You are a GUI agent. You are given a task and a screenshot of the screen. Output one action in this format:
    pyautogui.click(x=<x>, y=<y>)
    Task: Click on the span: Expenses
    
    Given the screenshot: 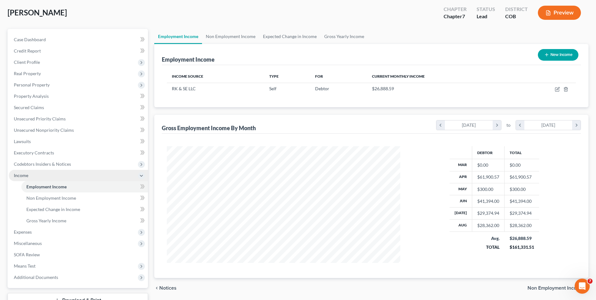 What is the action you would take?
    pyautogui.click(x=23, y=232)
    